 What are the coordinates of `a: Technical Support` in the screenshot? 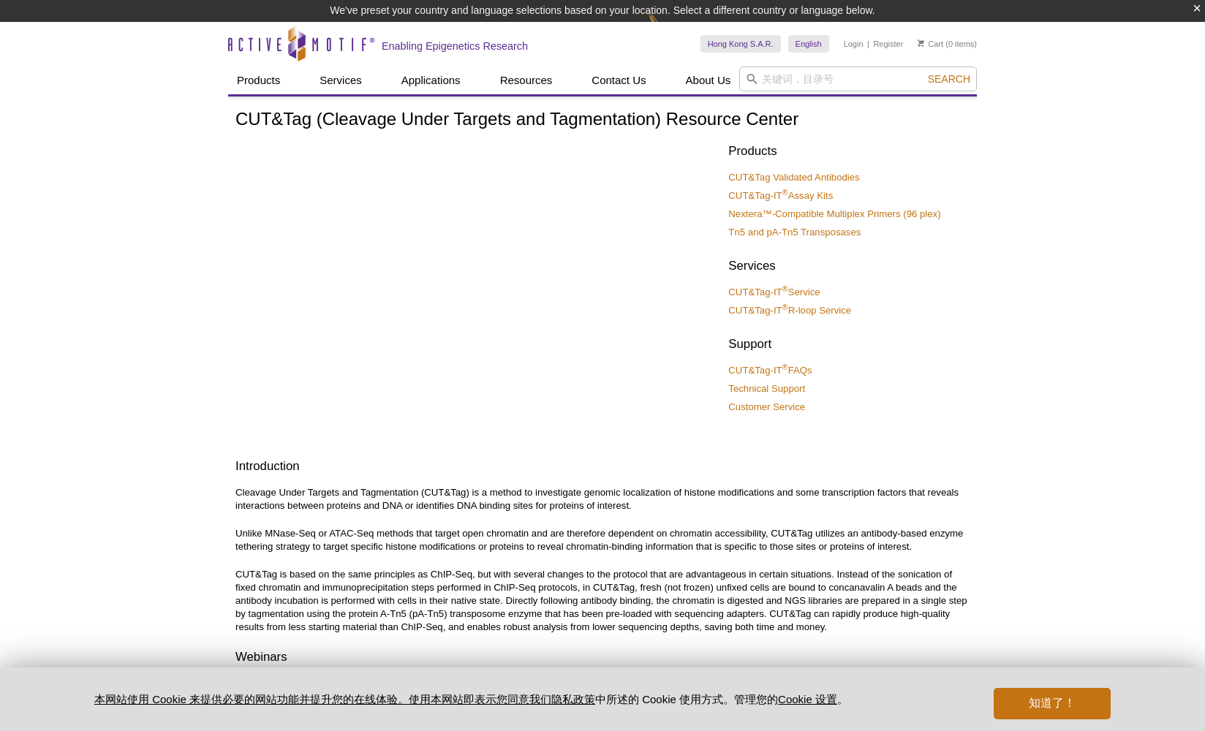 It's located at (766, 389).